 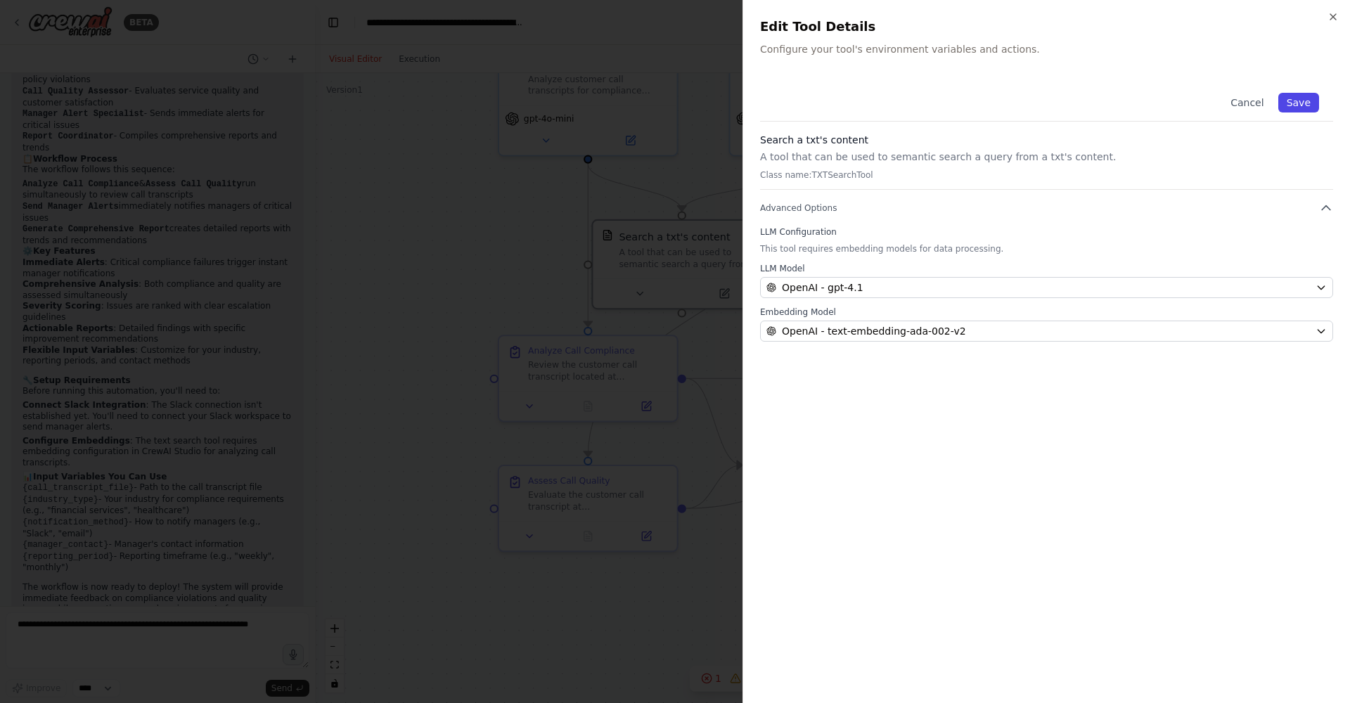 What do you see at coordinates (1046, 27) in the screenshot?
I see `h2: Edit Tool Details` at bounding box center [1046, 27].